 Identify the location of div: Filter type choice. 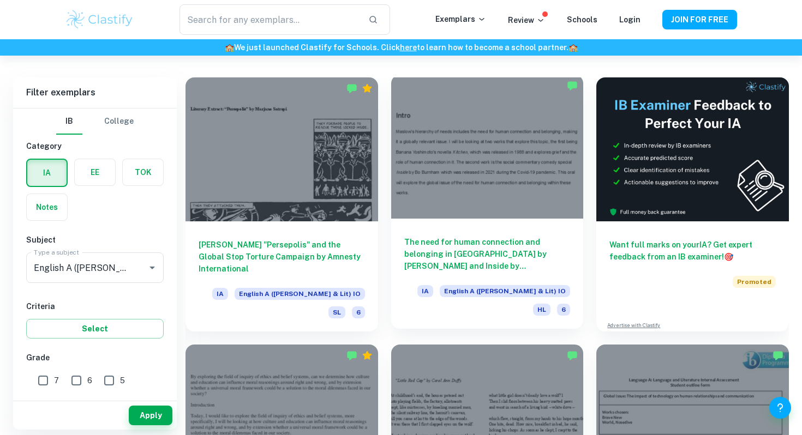
(95, 122).